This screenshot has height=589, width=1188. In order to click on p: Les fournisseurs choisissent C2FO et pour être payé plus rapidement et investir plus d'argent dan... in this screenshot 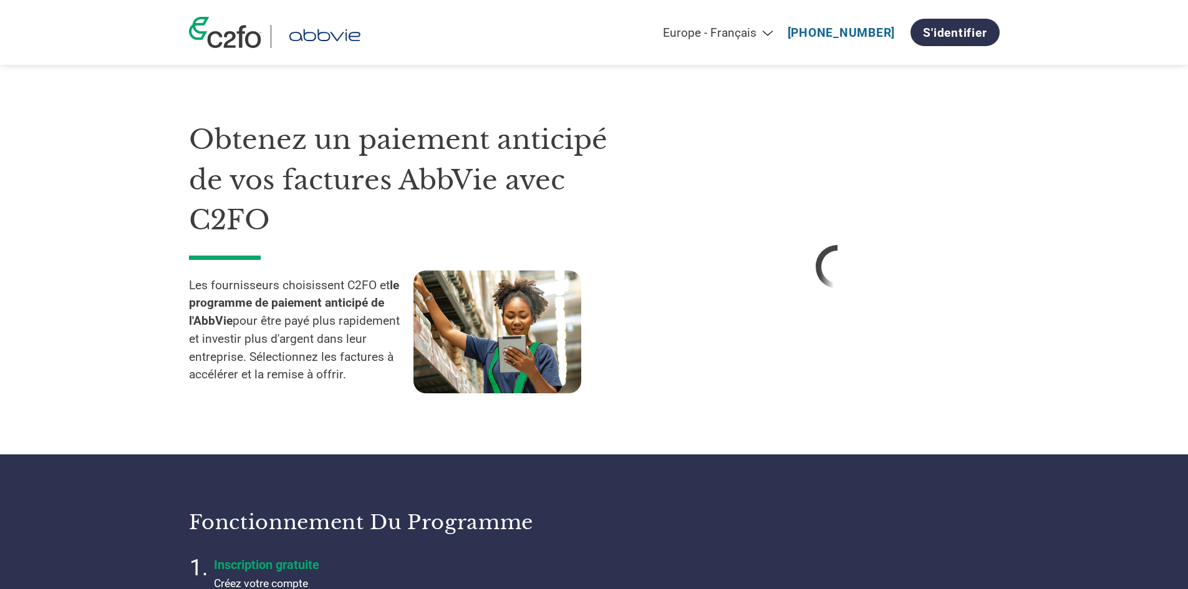, I will do `click(301, 330)`.